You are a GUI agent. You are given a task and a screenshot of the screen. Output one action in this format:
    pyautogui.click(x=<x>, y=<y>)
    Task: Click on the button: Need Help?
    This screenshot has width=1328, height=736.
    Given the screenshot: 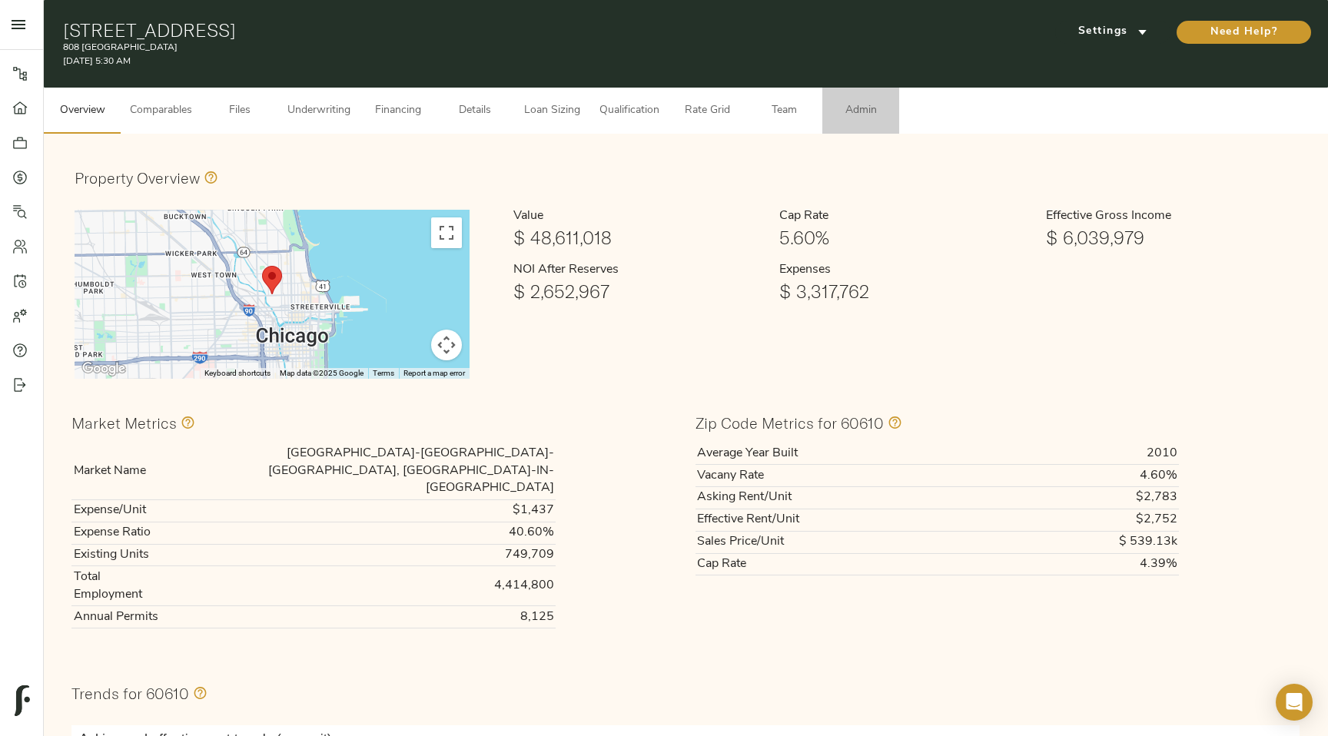 What is the action you would take?
    pyautogui.click(x=1243, y=32)
    